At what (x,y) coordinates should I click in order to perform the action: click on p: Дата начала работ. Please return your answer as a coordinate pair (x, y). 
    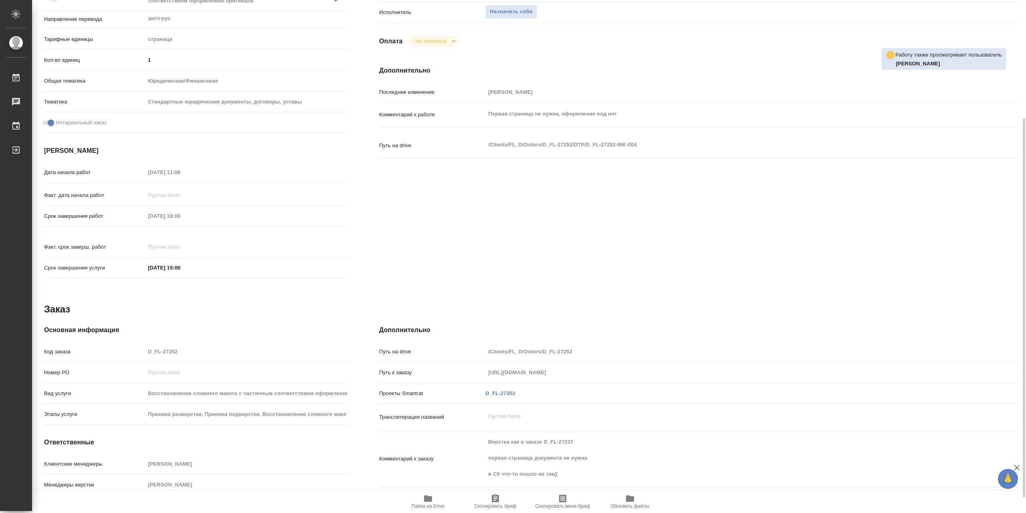
    Looking at the image, I should click on (95, 172).